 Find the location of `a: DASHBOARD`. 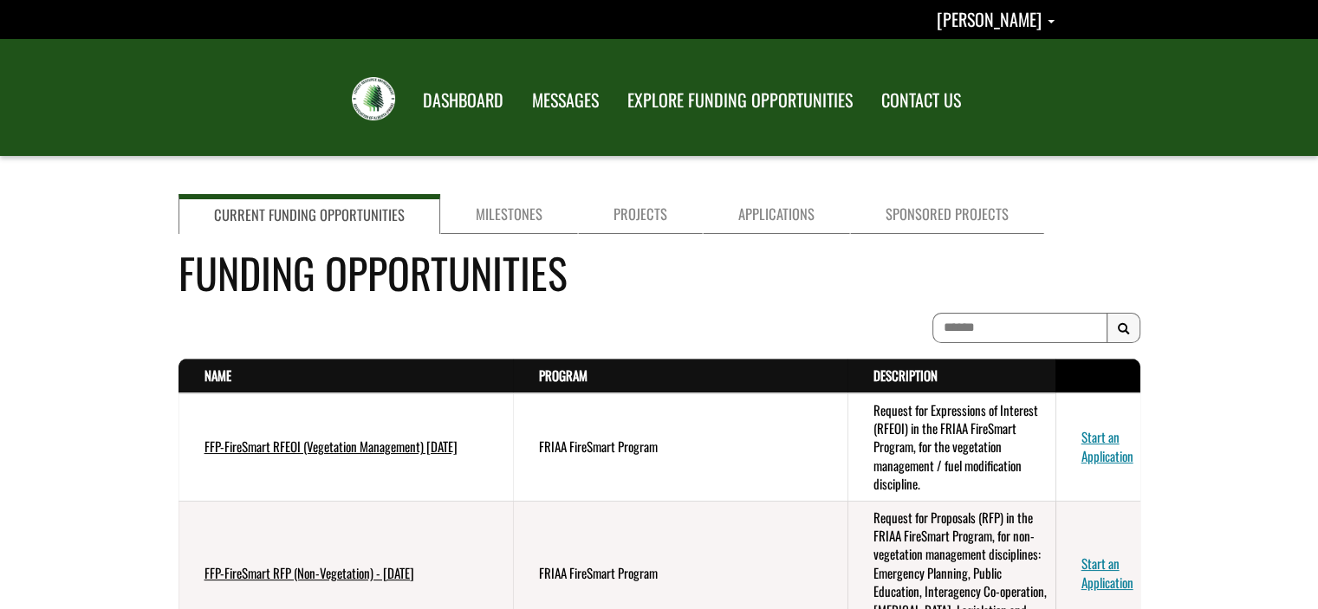

a: DASHBOARD is located at coordinates (463, 101).